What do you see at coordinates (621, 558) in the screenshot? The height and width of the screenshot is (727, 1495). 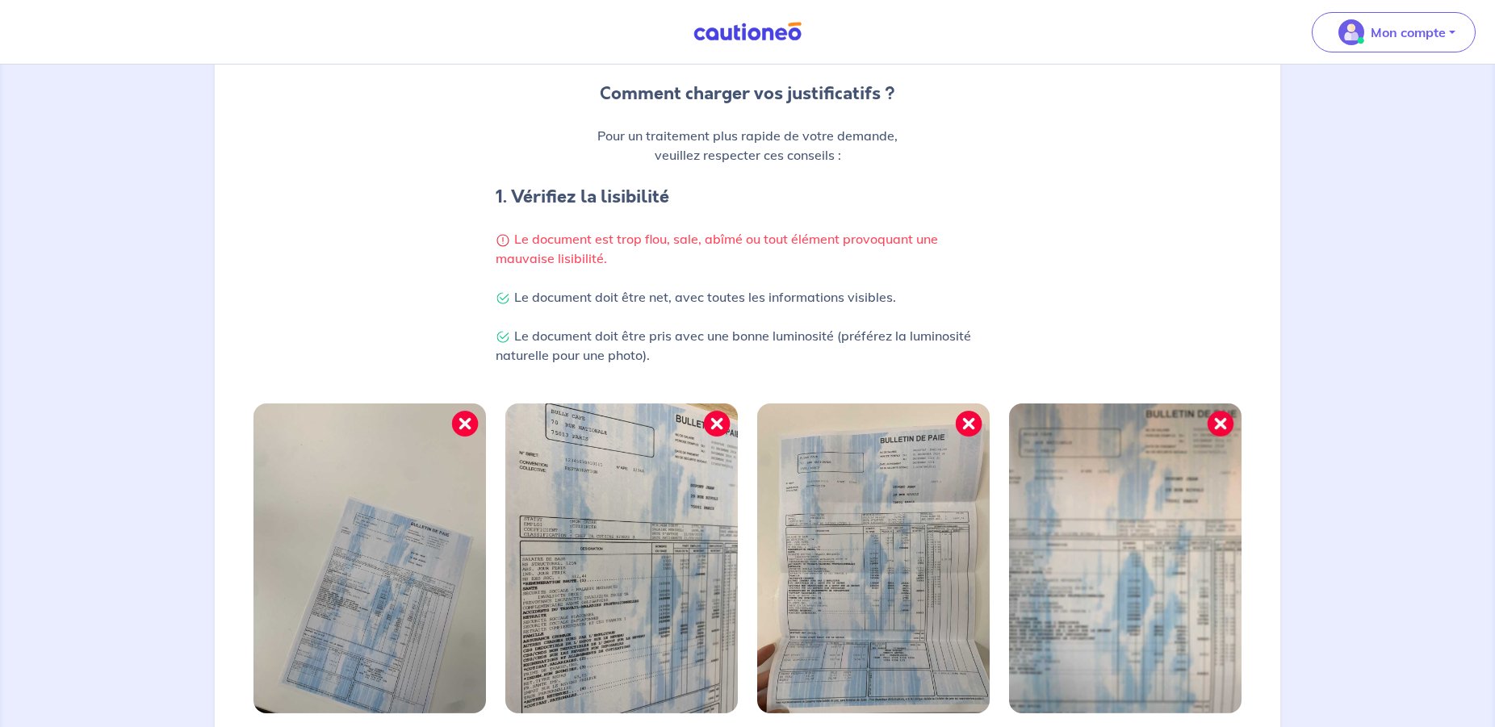 I see `img: Image mal cadrée 2` at bounding box center [621, 558].